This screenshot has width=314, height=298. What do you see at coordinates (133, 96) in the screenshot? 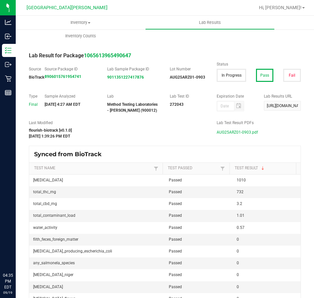
I see `label: Lab` at bounding box center [133, 96].